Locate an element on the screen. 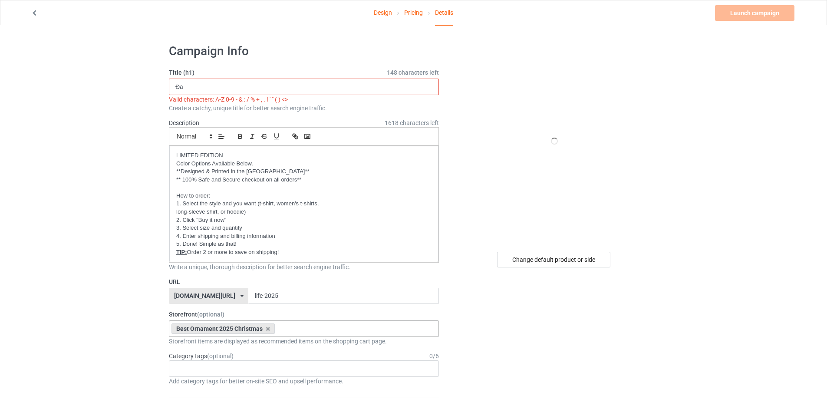 This screenshot has width=827, height=399. p: 2. Click "Buy it now" is located at coordinates (304, 220).